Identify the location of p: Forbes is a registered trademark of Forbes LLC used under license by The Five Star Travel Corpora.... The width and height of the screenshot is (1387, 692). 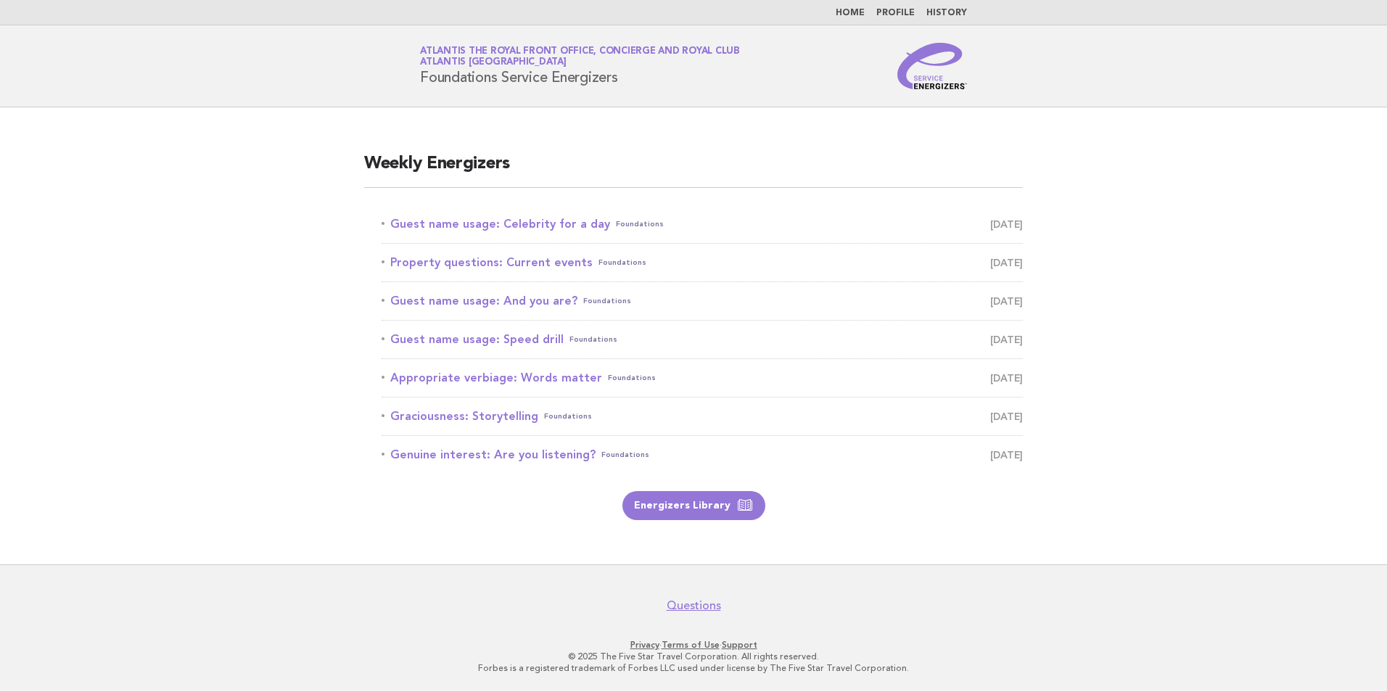
(693, 668).